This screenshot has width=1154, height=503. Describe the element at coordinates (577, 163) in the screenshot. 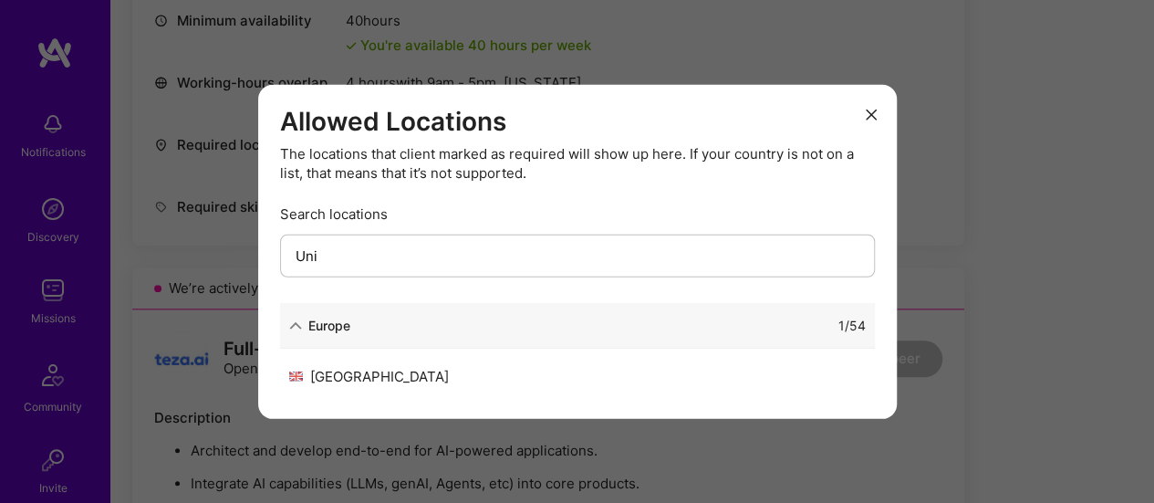

I see `div: The locations that client marked as required will show up here. If your country is not on a list,...` at that location.